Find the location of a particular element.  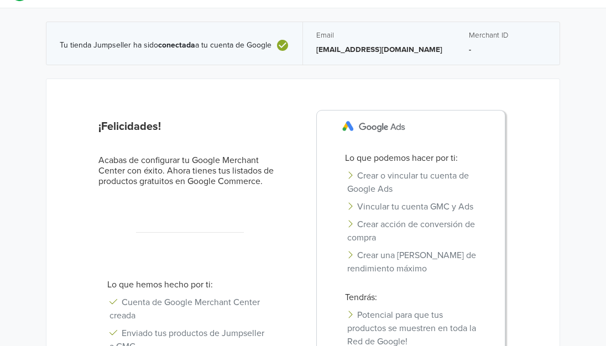

p: Lo que podemos hacer por ti: is located at coordinates (415, 158).